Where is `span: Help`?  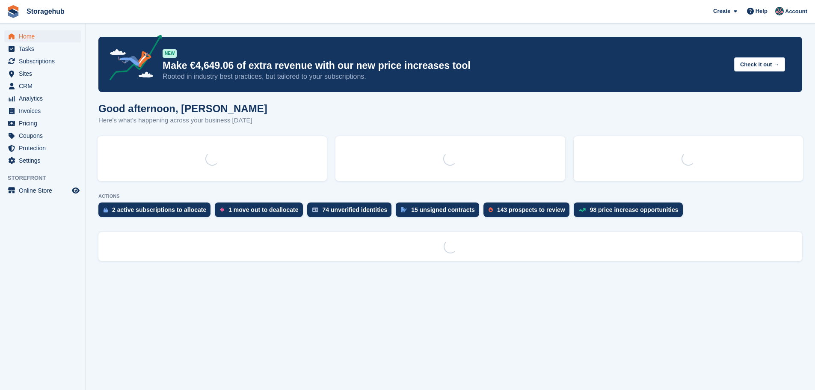 span: Help is located at coordinates (762, 11).